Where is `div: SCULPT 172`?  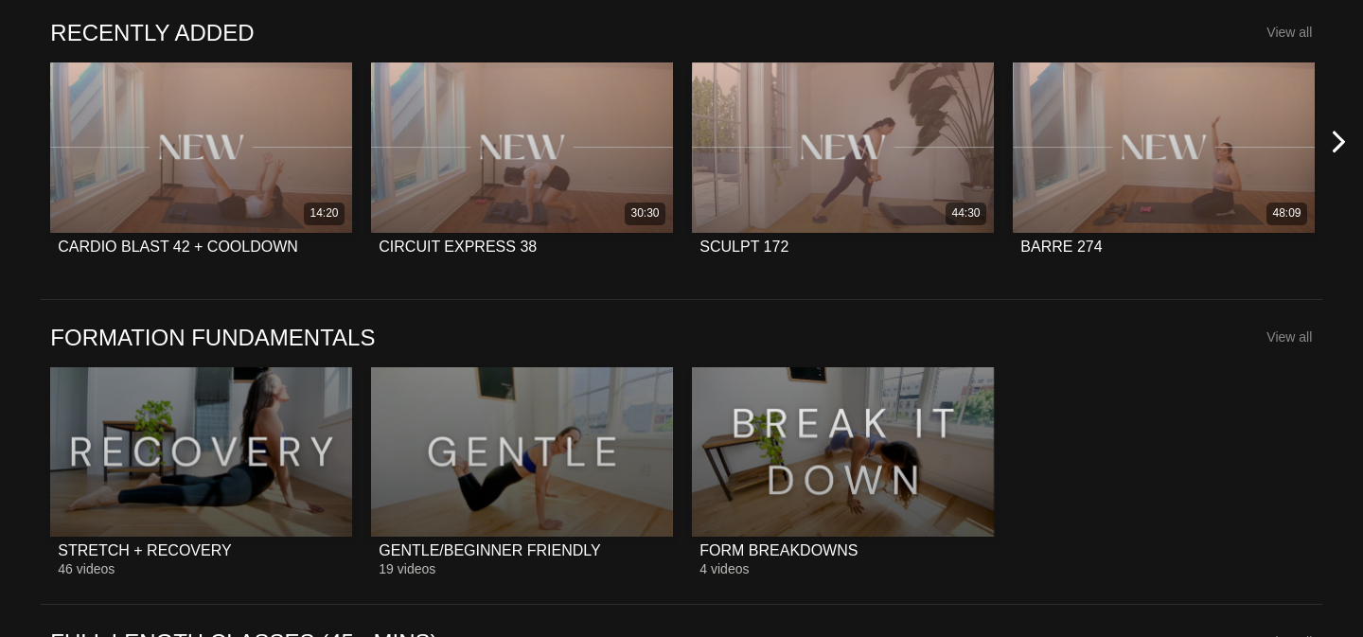 div: SCULPT 172 is located at coordinates (744, 246).